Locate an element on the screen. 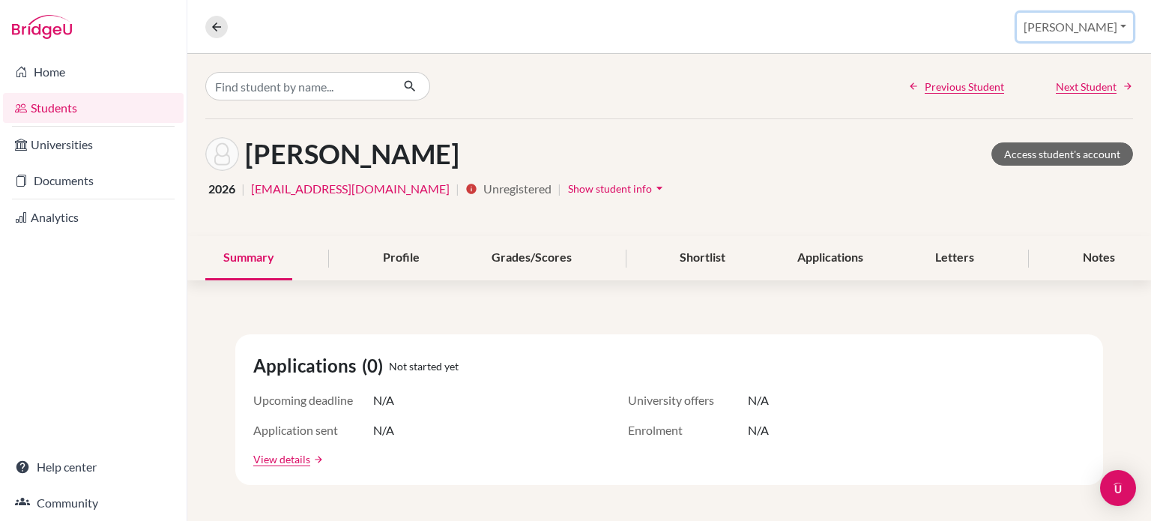 Image resolution: width=1151 pixels, height=521 pixels. a: View details is located at coordinates (282, 458).